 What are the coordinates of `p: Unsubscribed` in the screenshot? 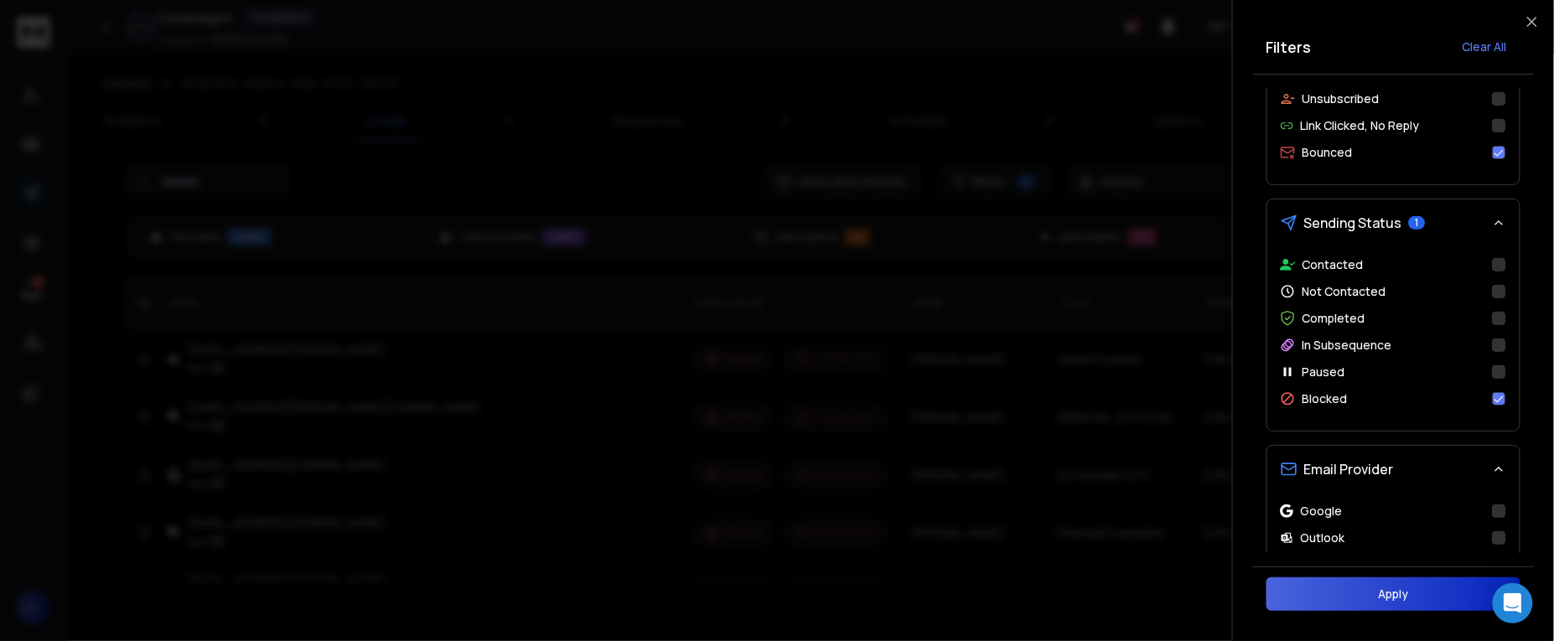 It's located at (1341, 99).